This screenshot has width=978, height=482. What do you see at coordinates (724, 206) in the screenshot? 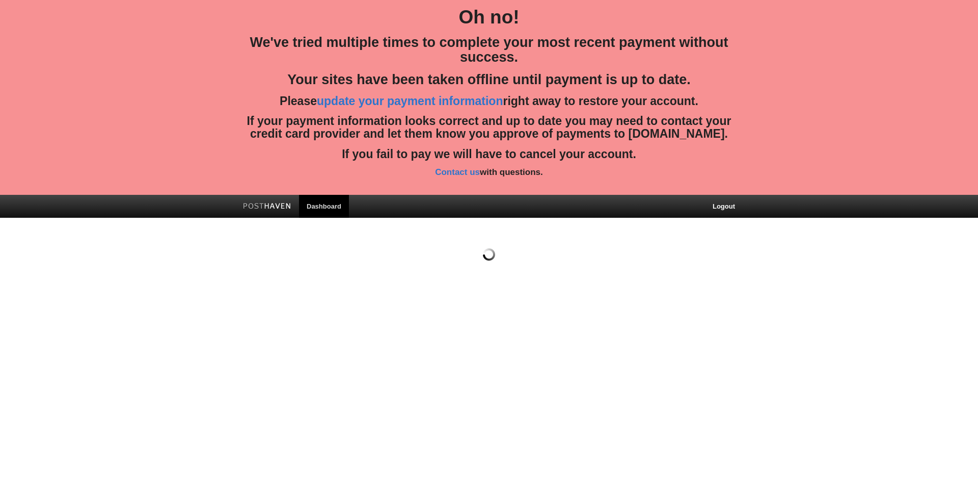
I see `a: Logout` at bounding box center [724, 206].